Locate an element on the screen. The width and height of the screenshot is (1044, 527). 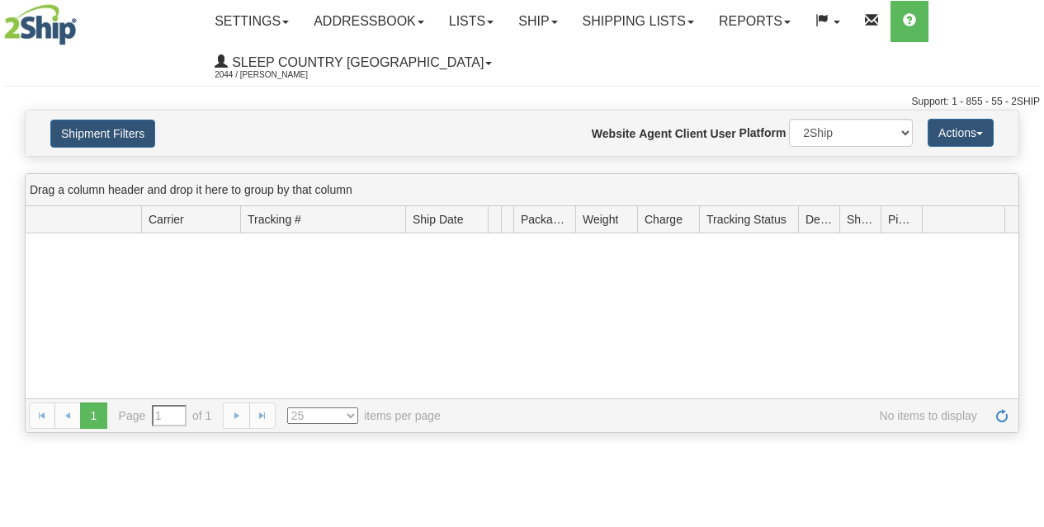
span: Weight is located at coordinates (600, 219).